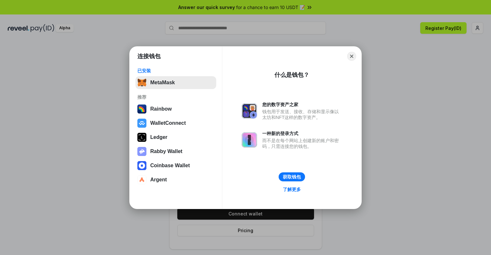 The image size is (491, 255). What do you see at coordinates (302, 133) in the screenshot?
I see `div: 一种新的登录方式` at bounding box center [302, 133].